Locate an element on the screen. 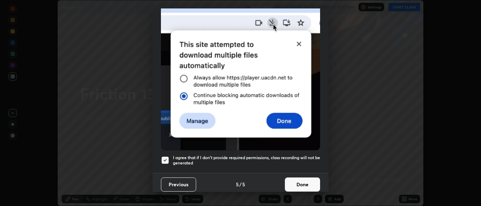 Image resolution: width=481 pixels, height=206 pixels. h5: I agree that if I don't provide required permissions, class recording will not be generated is located at coordinates (247, 160).